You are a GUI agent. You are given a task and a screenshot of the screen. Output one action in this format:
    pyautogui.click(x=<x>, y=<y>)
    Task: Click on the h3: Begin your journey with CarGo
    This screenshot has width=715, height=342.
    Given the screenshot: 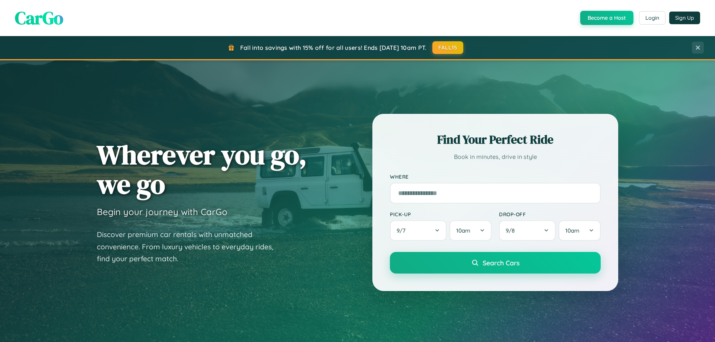 What is the action you would take?
    pyautogui.click(x=162, y=212)
    